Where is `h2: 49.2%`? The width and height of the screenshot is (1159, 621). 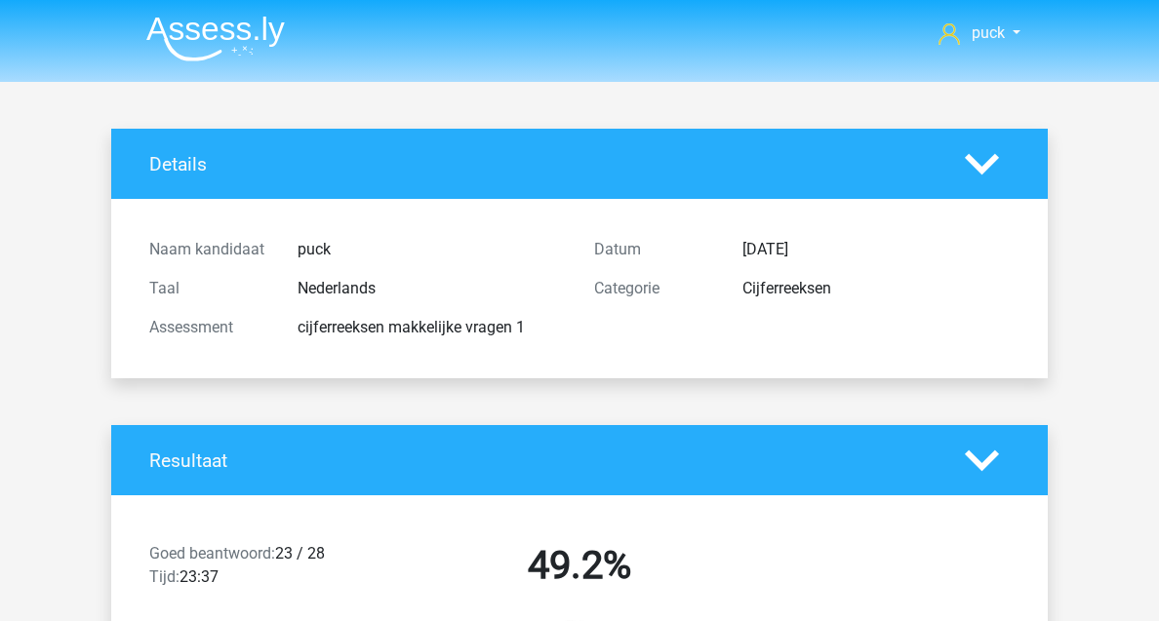
h2: 49.2% is located at coordinates (580, 566).